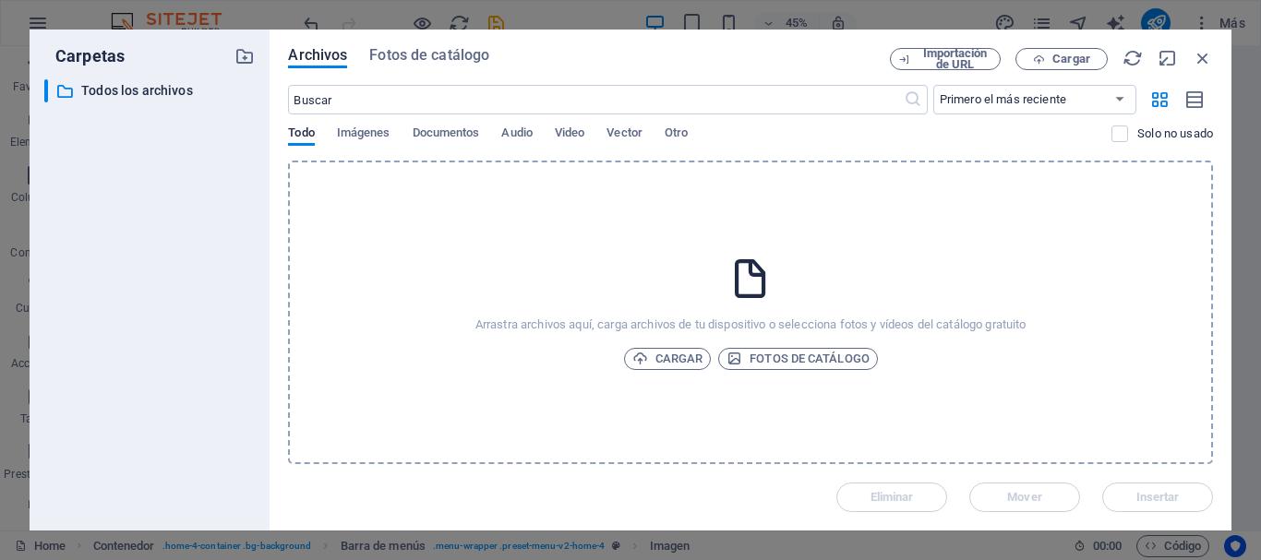  What do you see at coordinates (364, 135) in the screenshot?
I see `span: Imágenes` at bounding box center [364, 135].